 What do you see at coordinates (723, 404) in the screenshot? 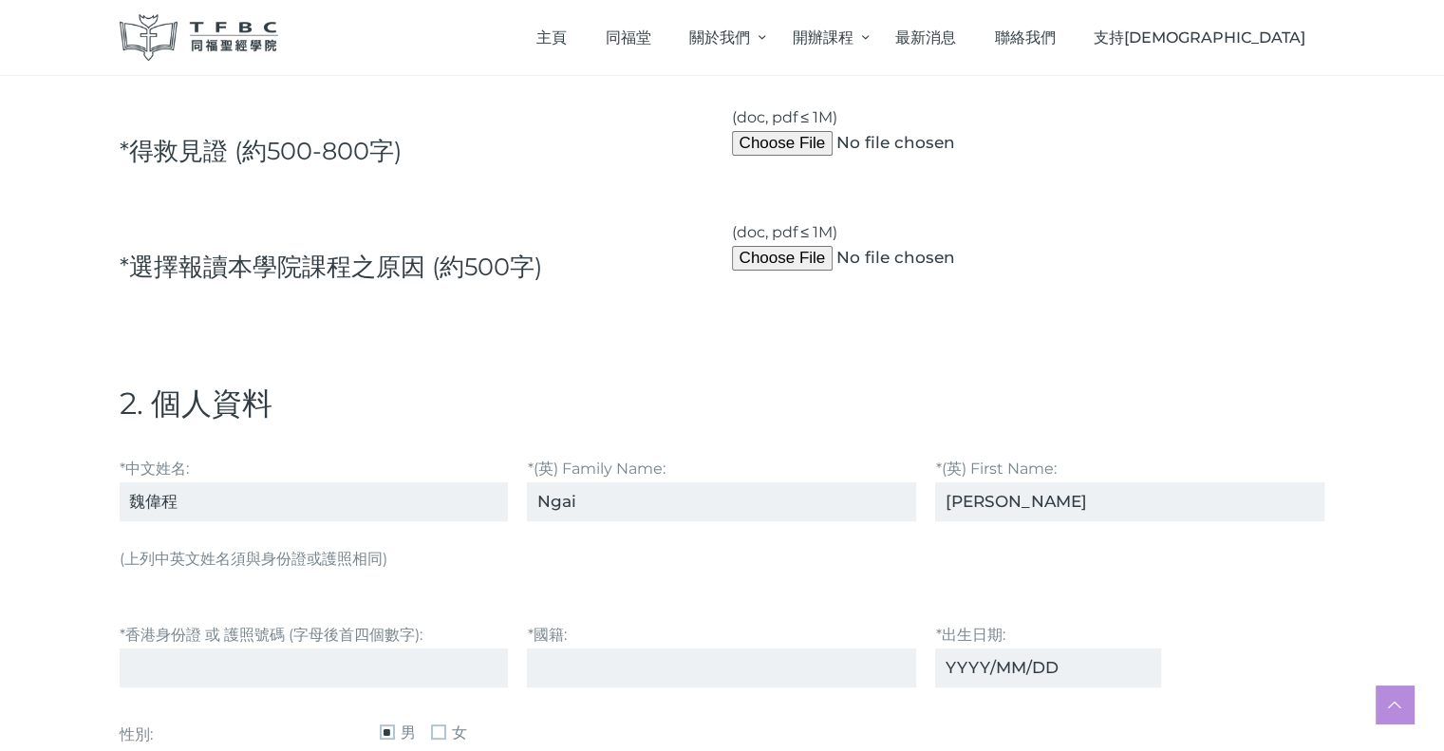
I see `h4: 2. 個⼈資料` at bounding box center [723, 404].